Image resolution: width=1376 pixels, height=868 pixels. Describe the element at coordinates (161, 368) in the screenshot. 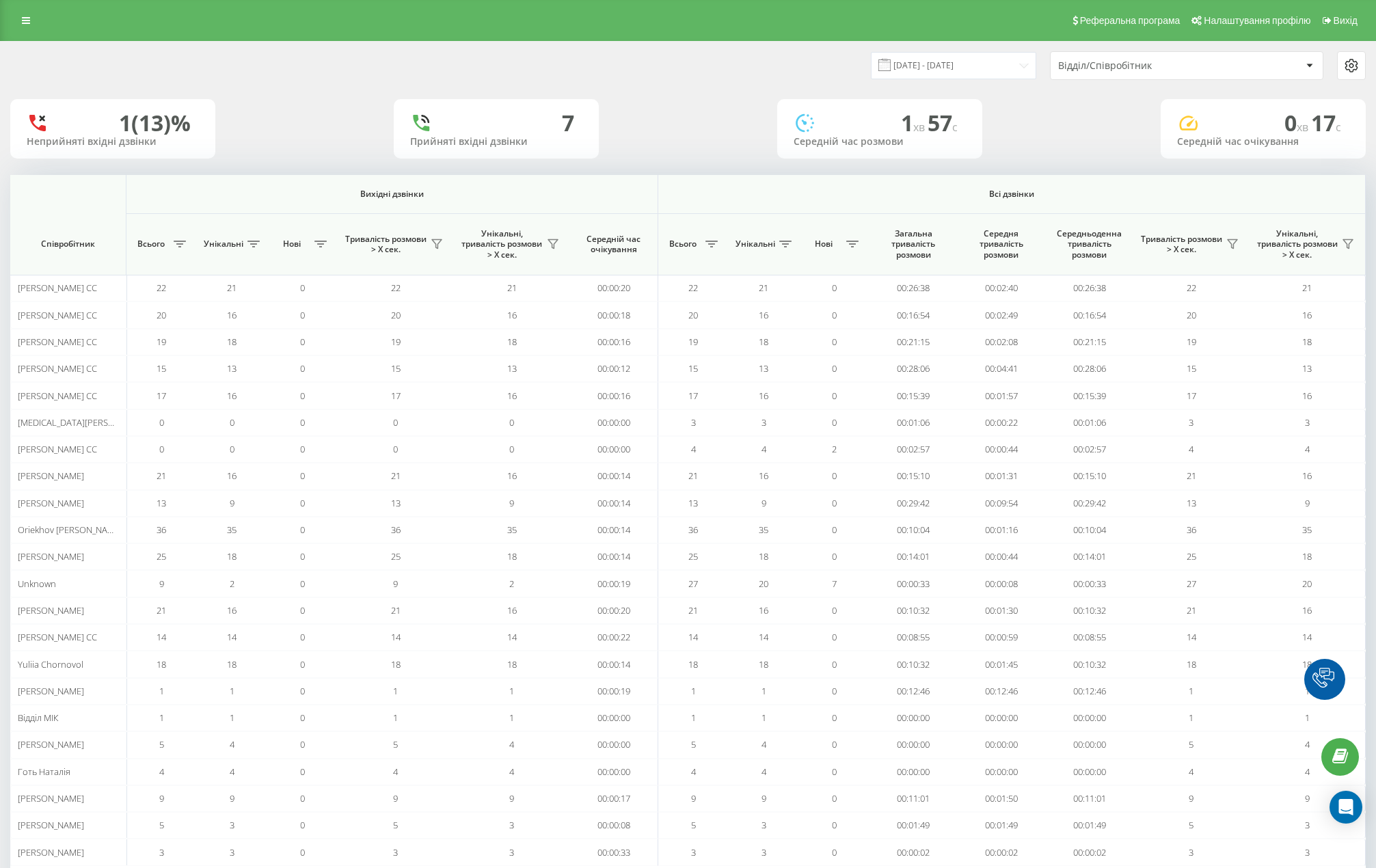

I see `span: 15` at that location.